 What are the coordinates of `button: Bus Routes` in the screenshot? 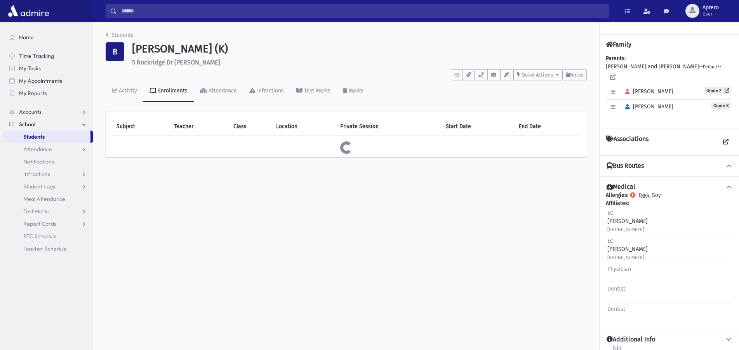 It's located at (669, 166).